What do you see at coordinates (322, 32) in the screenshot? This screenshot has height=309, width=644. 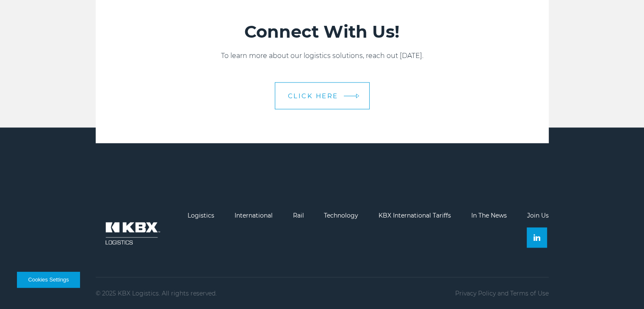 I see `h2: Connect With Us!` at bounding box center [322, 32].